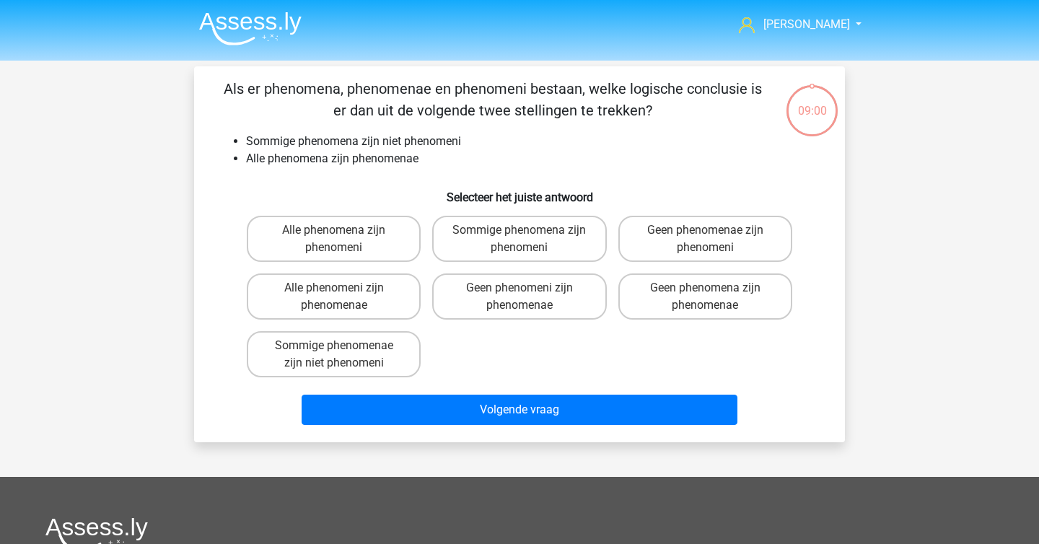 The height and width of the screenshot is (544, 1039). Describe the element at coordinates (534, 141) in the screenshot. I see `li: Sommige phenomena zijn niet phenomeni` at that location.